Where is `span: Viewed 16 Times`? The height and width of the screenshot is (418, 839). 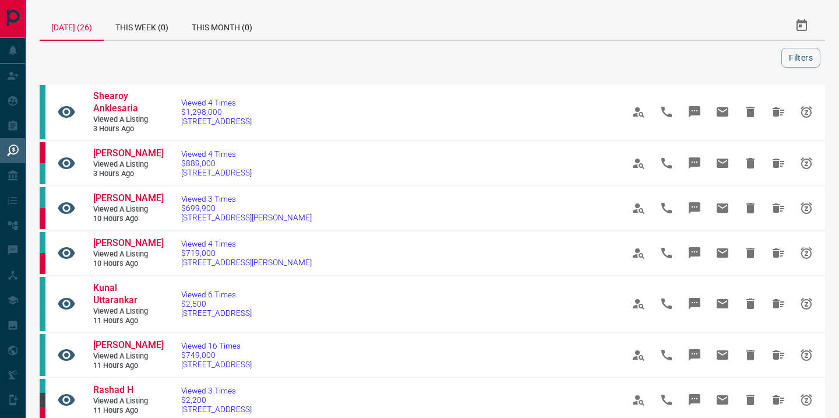
span: Viewed 16 Times is located at coordinates (216, 346).